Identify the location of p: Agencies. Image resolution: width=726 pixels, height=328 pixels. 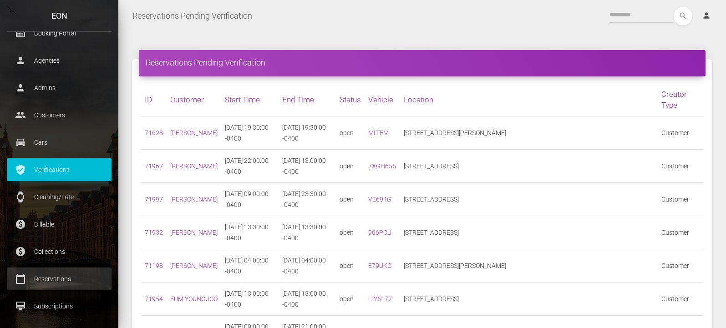
(59, 61).